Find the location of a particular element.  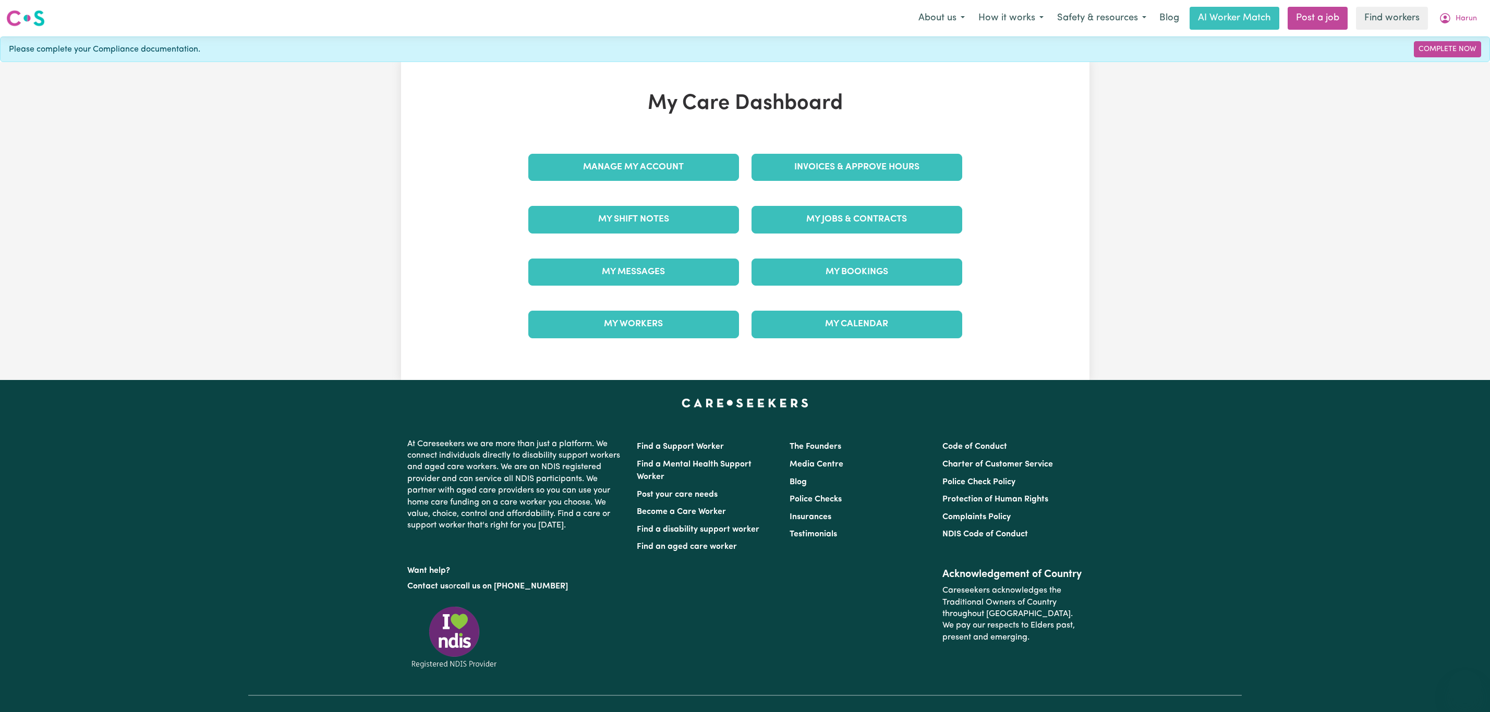

a: Police Checks is located at coordinates (816, 500).